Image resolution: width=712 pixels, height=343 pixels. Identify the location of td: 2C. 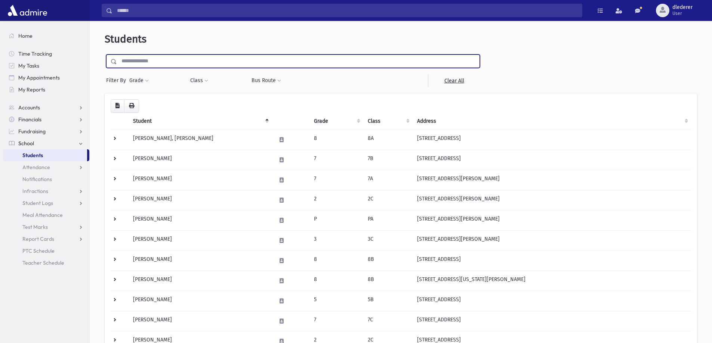
(388, 200).